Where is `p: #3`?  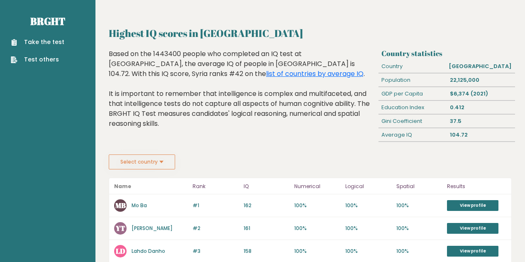
p: #3 is located at coordinates (215, 251).